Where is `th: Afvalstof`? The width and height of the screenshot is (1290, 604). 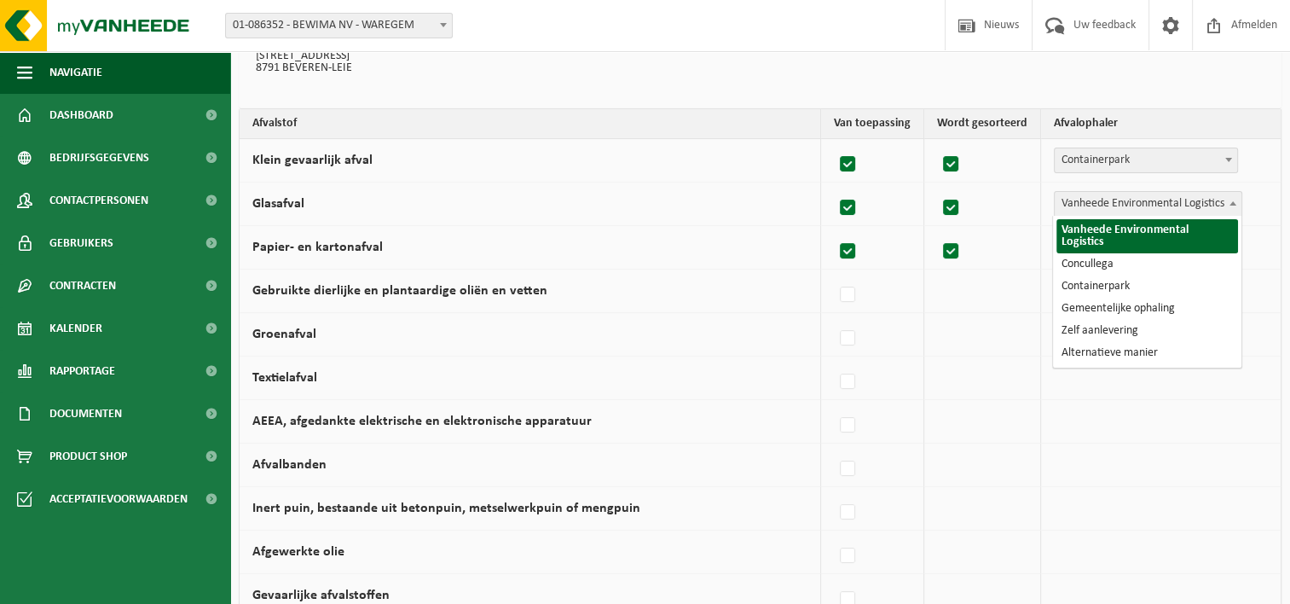 th: Afvalstof is located at coordinates (530, 124).